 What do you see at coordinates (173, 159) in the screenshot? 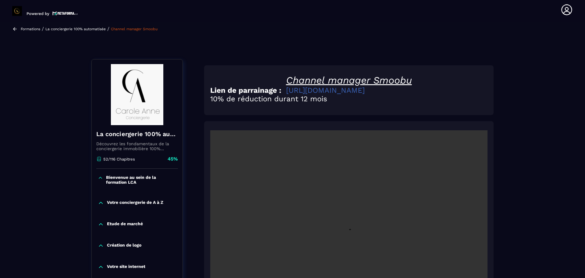
I see `p: 45%` at bounding box center [173, 159].